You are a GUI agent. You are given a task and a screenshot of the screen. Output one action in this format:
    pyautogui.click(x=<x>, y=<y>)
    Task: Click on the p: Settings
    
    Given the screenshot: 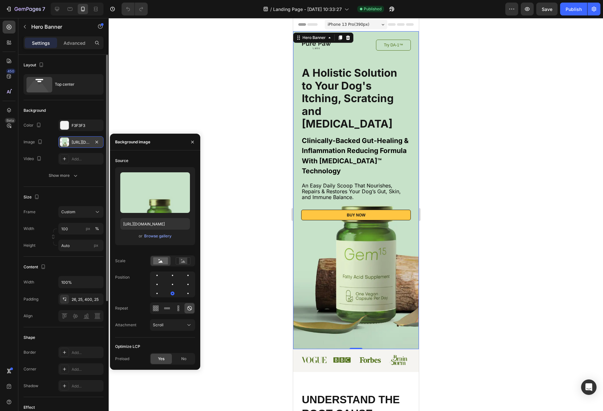 What is the action you would take?
    pyautogui.click(x=41, y=43)
    